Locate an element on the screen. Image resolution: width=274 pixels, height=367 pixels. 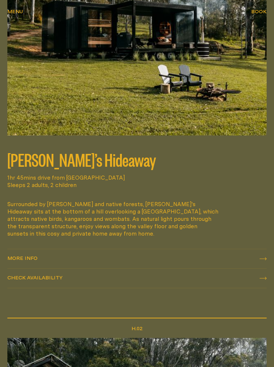
span: Check availability is located at coordinates (35, 278).